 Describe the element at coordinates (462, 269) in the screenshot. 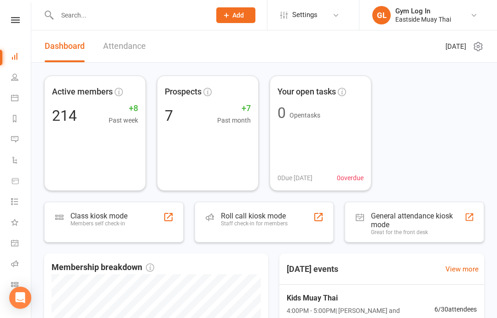

I see `a: View more` at that location.